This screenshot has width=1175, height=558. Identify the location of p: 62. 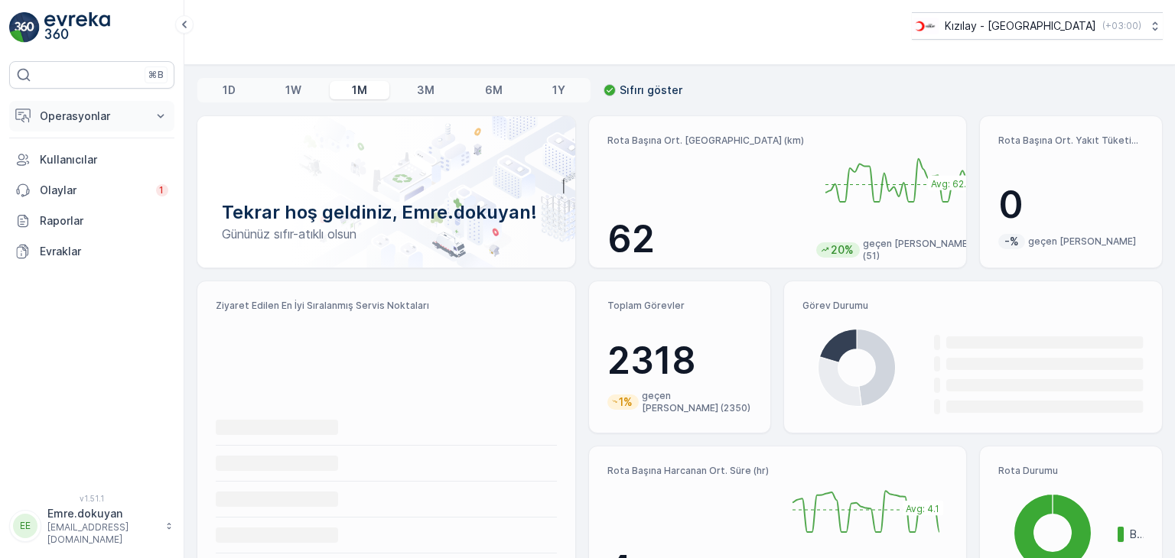
(705, 239).